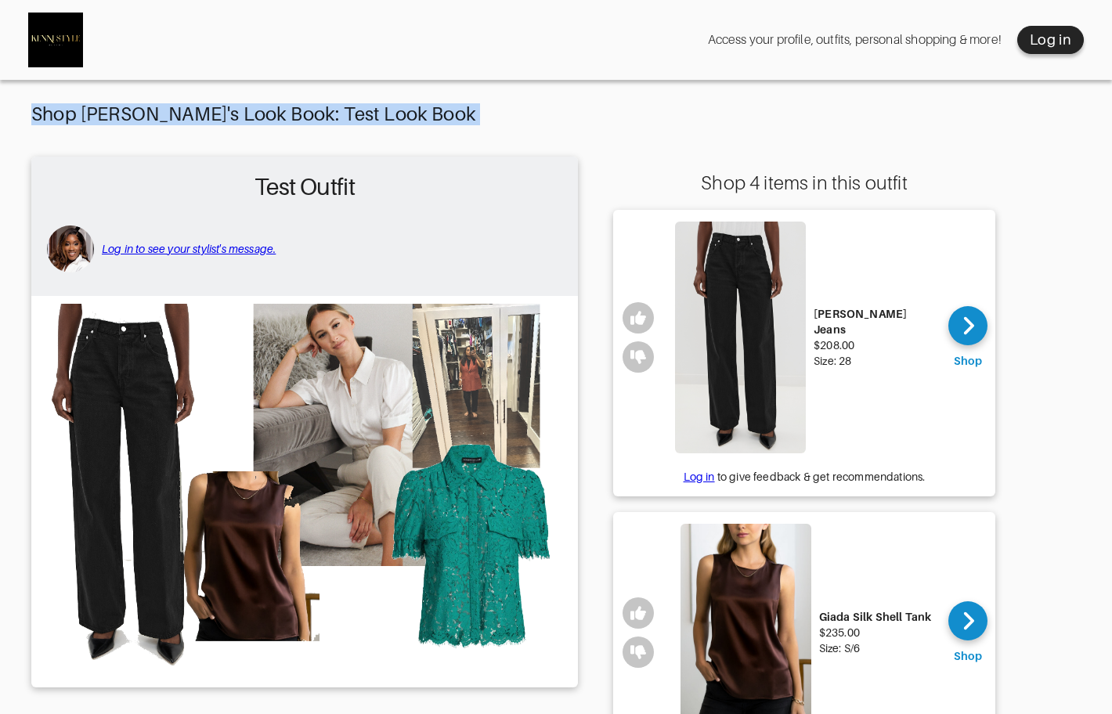 Image resolution: width=1112 pixels, height=714 pixels. Describe the element at coordinates (740, 337) in the screenshot. I see `img: Tate Jeans` at that location.